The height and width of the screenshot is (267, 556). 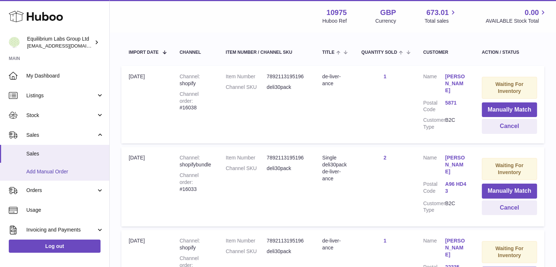 What do you see at coordinates (328, 52) in the screenshot?
I see `span: Title` at bounding box center [328, 52].